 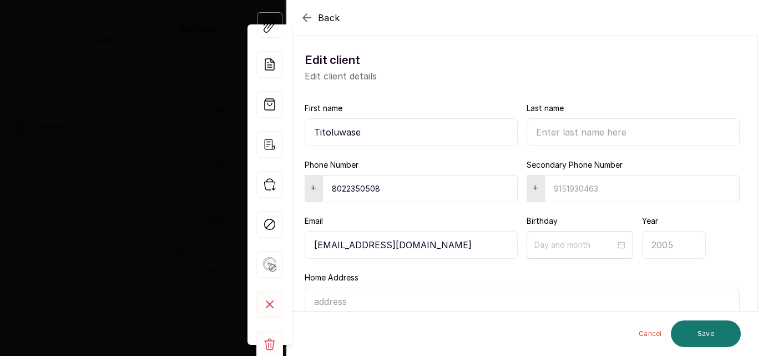 I want to click on label: Secondary Phone Number, so click(x=574, y=165).